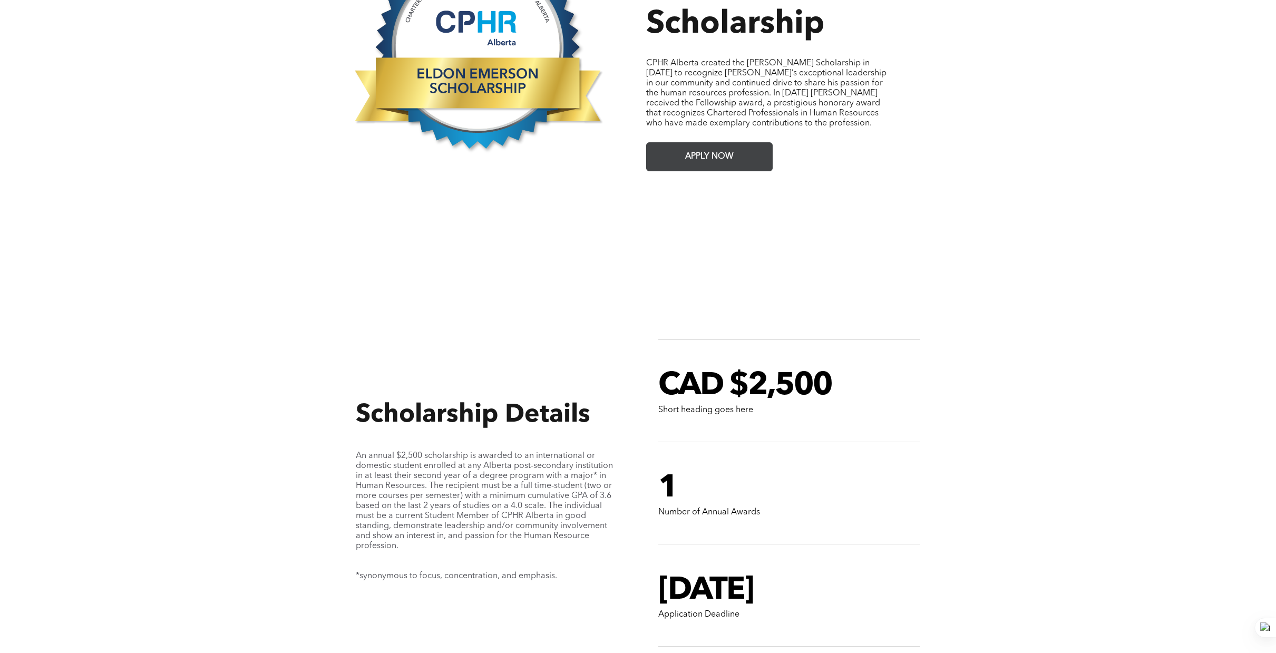 Image resolution: width=1276 pixels, height=653 pixels. Describe the element at coordinates (485, 501) in the screenshot. I see `span: An annual $2,500 scholarship is awarded to an international or domestic student enrolled at any A...` at that location.